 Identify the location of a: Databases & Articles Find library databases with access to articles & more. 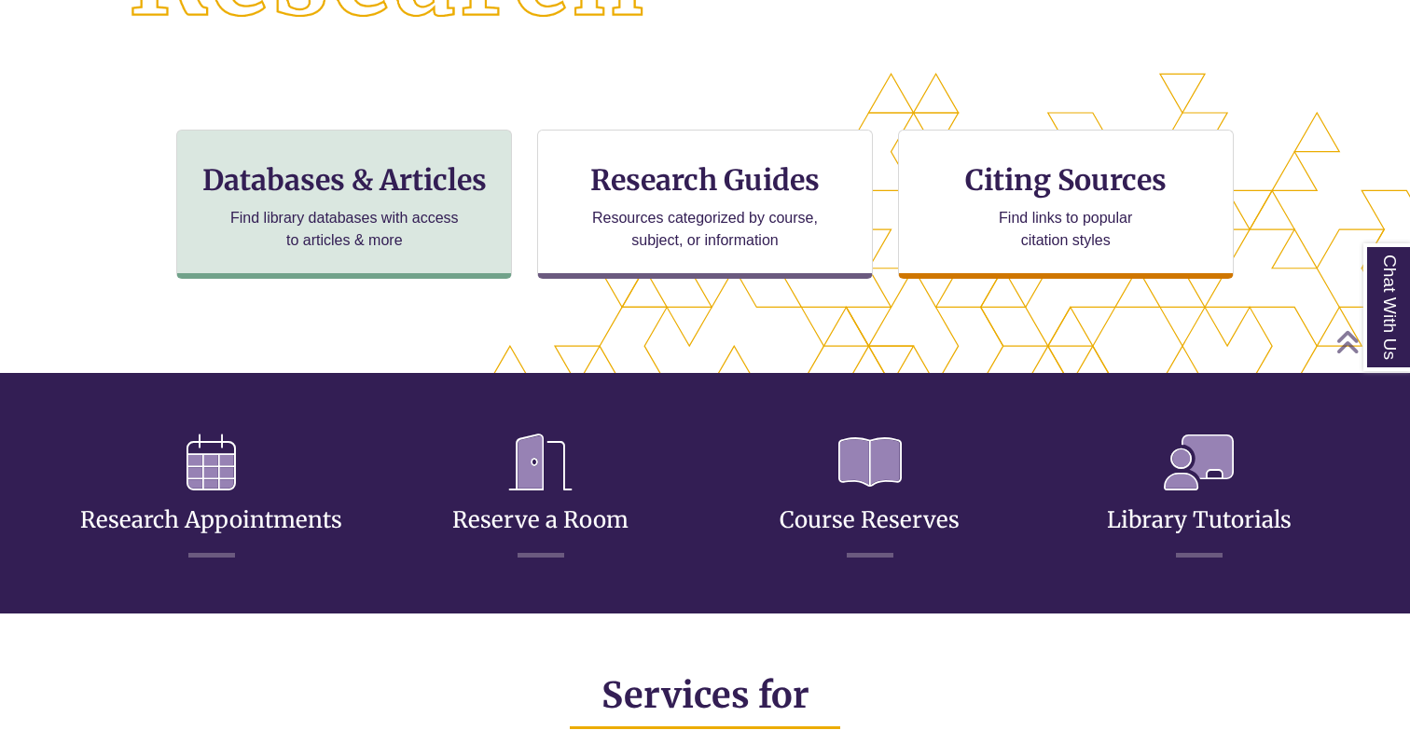
(344, 204).